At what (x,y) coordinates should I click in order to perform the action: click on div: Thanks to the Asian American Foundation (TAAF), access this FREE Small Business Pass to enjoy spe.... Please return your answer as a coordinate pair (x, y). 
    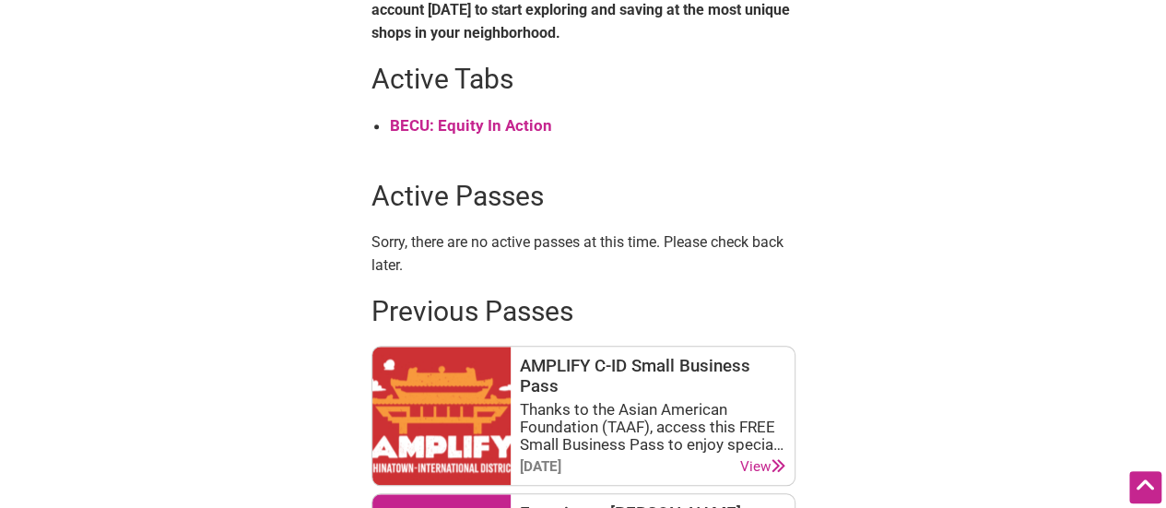
    Looking at the image, I should click on (653, 427).